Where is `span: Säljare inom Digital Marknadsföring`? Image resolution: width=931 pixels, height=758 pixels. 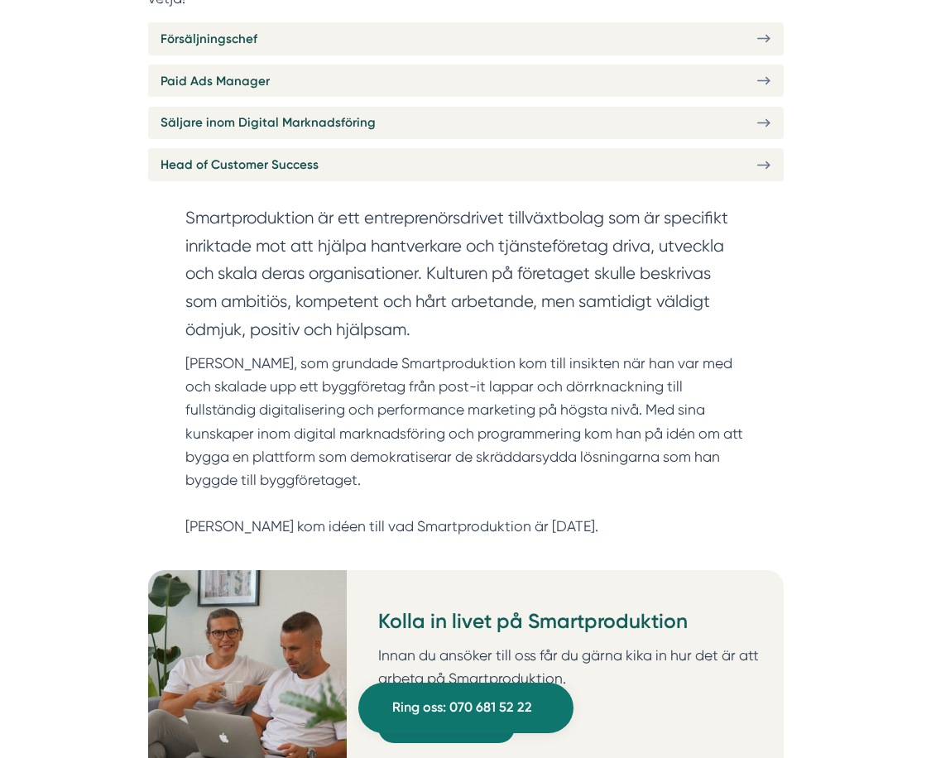 span: Säljare inom Digital Marknadsföring is located at coordinates (268, 122).